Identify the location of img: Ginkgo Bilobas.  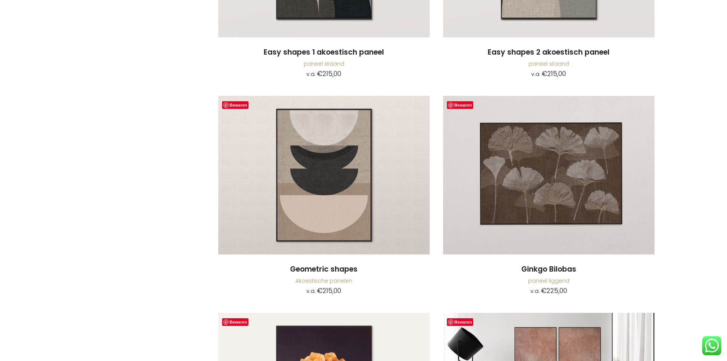
(549, 175).